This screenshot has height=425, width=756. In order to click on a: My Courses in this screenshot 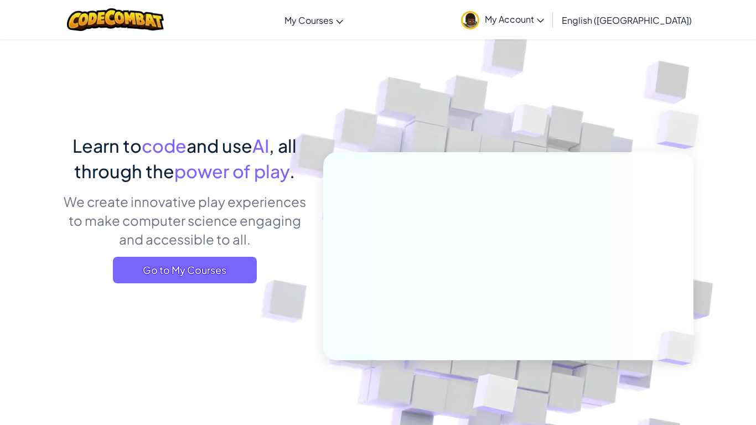, I will do `click(314, 20)`.